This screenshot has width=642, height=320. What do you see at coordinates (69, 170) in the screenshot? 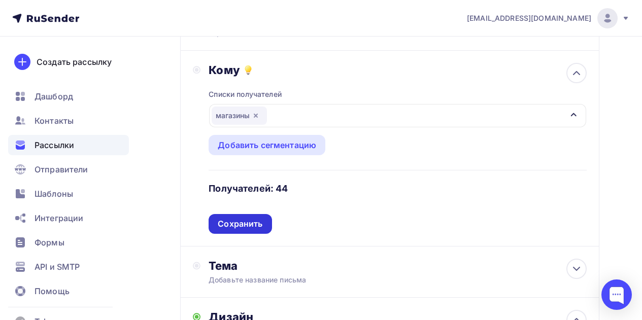
I see `a: Отправители` at bounding box center [69, 170].